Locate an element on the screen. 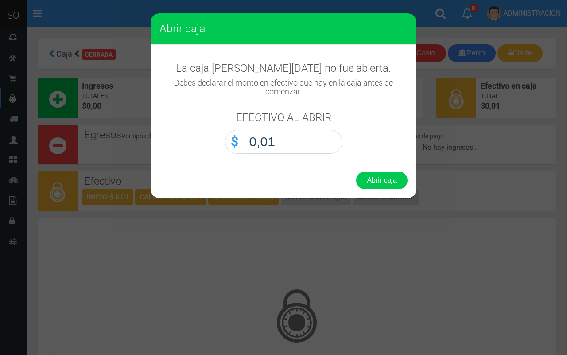 The width and height of the screenshot is (567, 355). h4: Debes declarar el monto en efectivo que hay en la caja antes de comenzar. is located at coordinates (283, 87).